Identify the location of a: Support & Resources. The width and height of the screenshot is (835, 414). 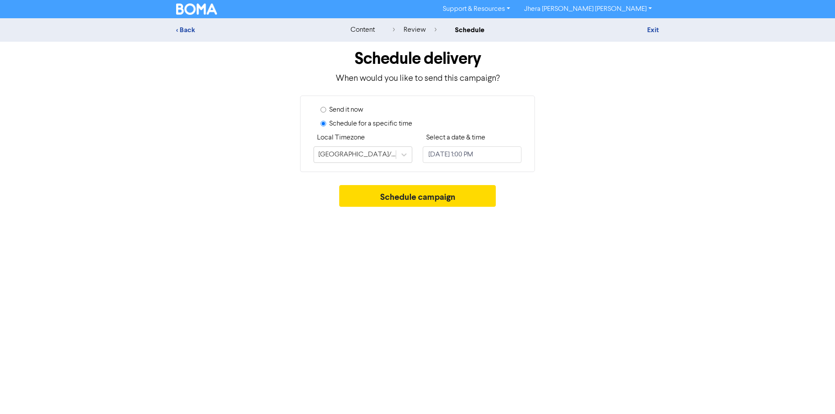
(476, 9).